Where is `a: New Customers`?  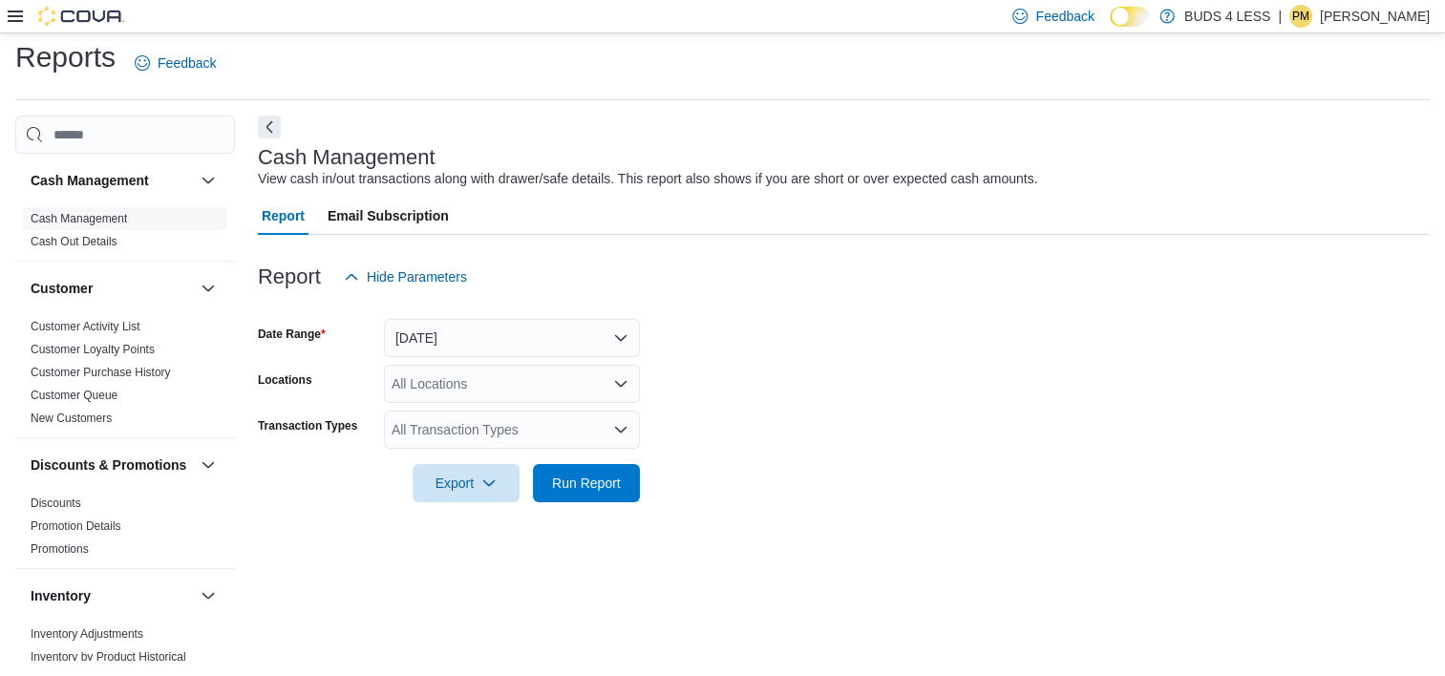
a: New Customers is located at coordinates (71, 418).